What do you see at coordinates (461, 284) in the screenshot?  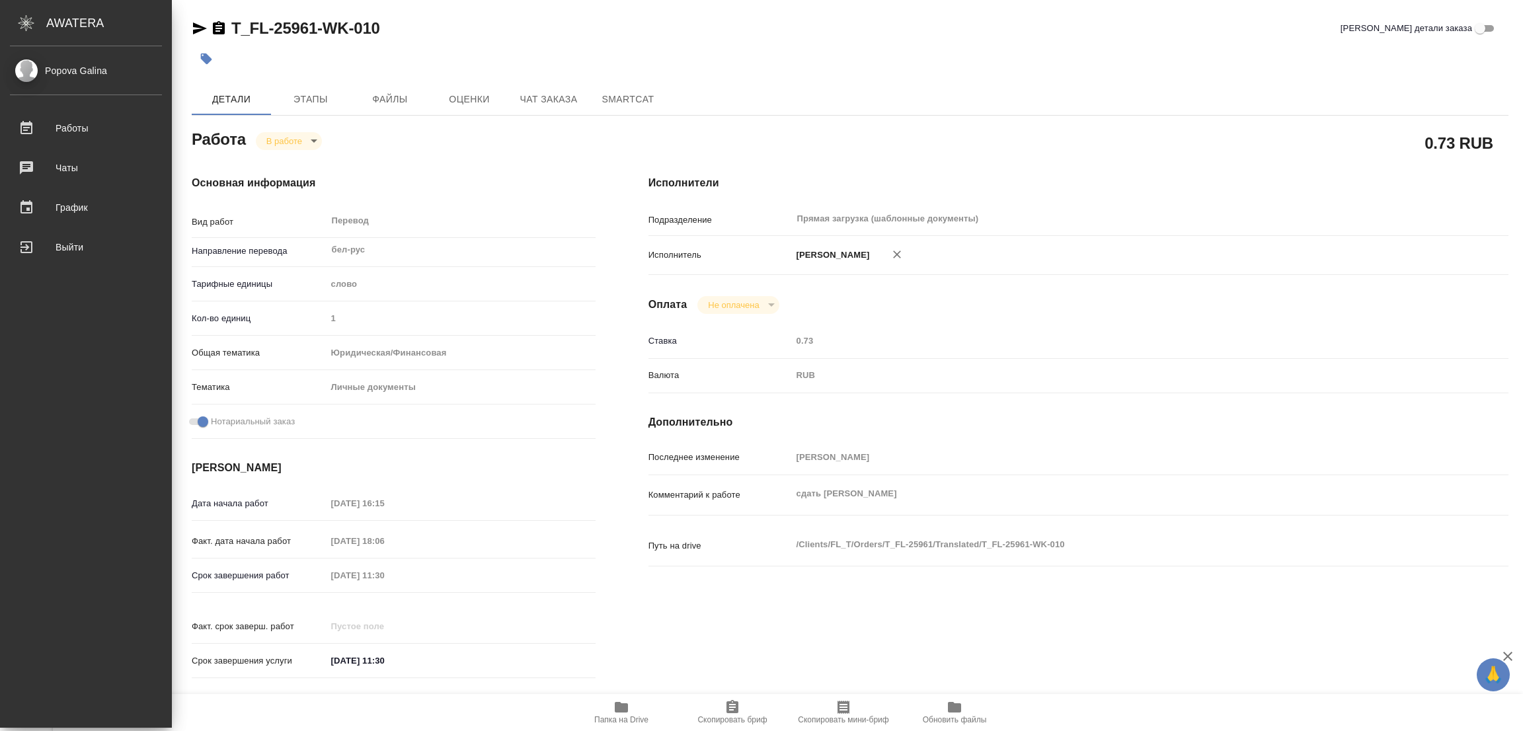 I see `div: слово` at bounding box center [461, 284].